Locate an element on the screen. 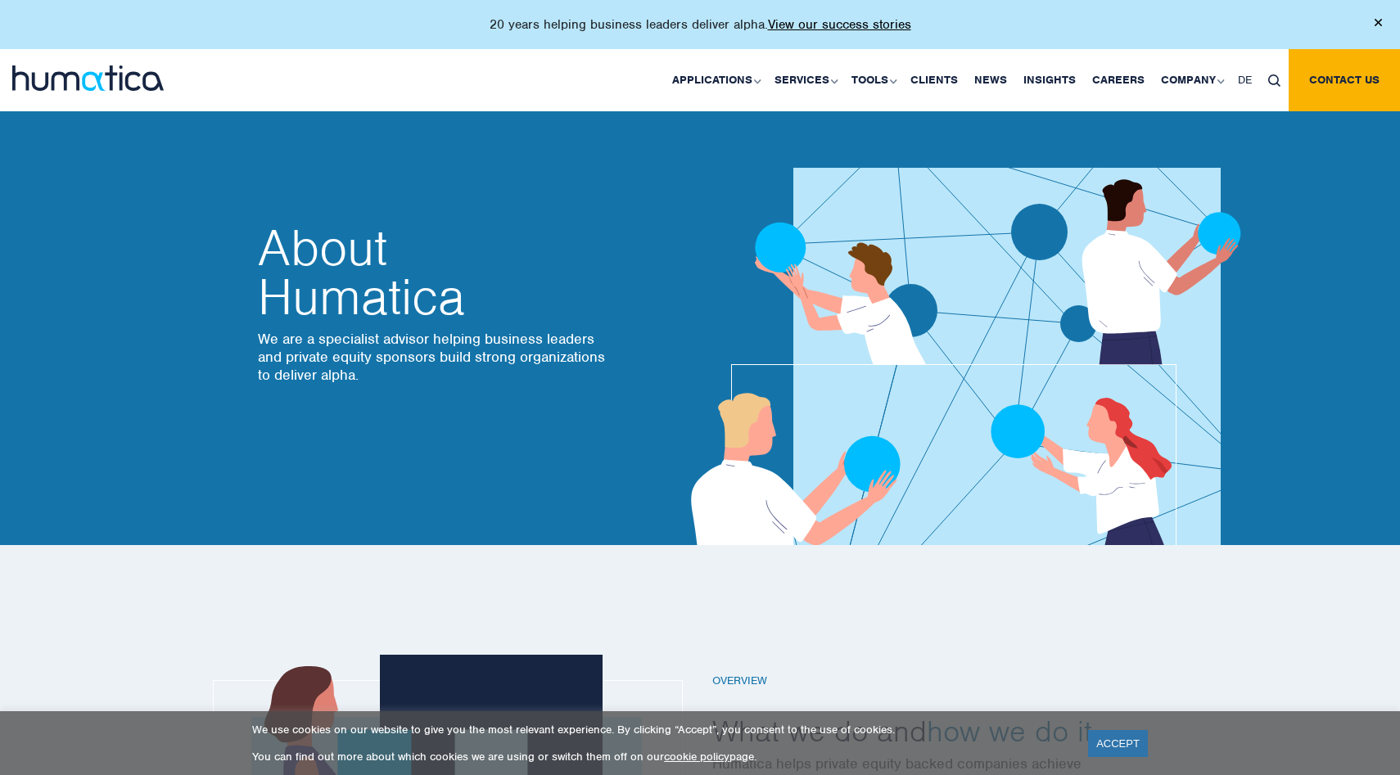 The height and width of the screenshot is (775, 1400). p: We are a specialist advisor helping business leaders and private equity sponsors build strong org... is located at coordinates (434, 357).